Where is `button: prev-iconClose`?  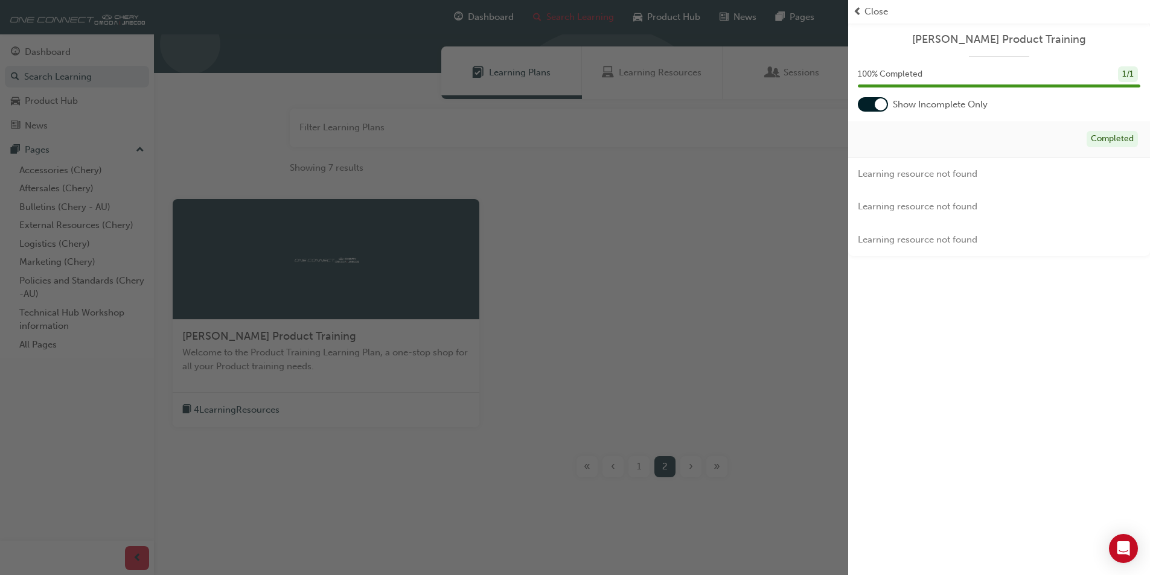
button: prev-iconClose is located at coordinates (999, 11).